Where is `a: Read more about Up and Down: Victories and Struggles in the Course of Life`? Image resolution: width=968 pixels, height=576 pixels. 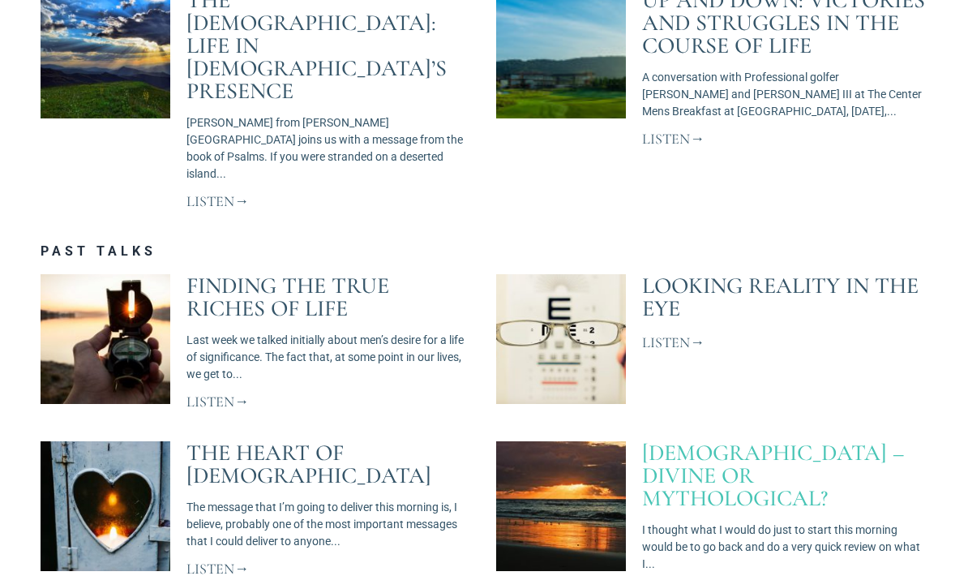 a: Read more about Up and Down: Victories and Struggles in the Course of Life is located at coordinates (673, 139).